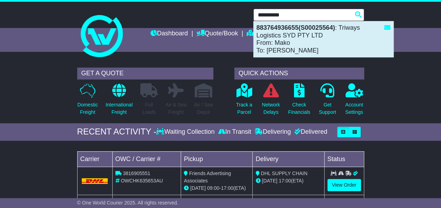  I want to click on a: Tracking, so click(262, 34).